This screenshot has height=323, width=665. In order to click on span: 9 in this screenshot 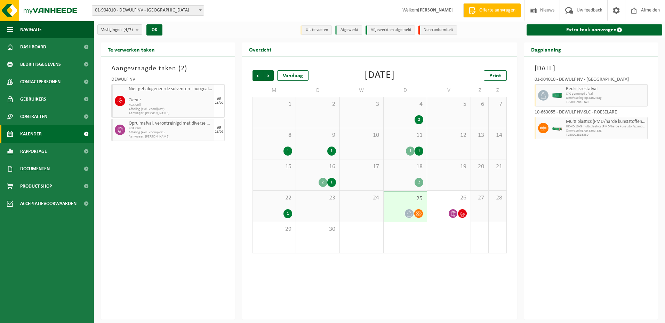, I will do `click(317, 135)`.